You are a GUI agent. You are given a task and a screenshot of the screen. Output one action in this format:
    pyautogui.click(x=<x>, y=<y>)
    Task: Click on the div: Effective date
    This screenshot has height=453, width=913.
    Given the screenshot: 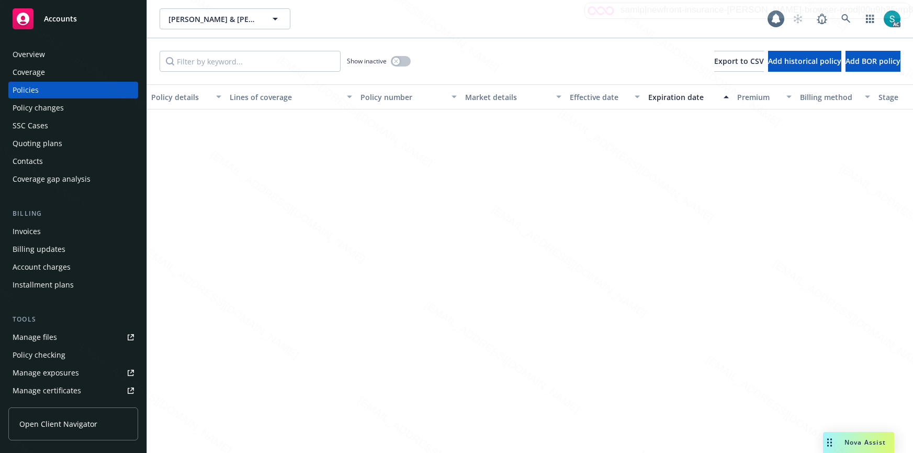 What is the action you would take?
    pyautogui.click(x=599, y=97)
    